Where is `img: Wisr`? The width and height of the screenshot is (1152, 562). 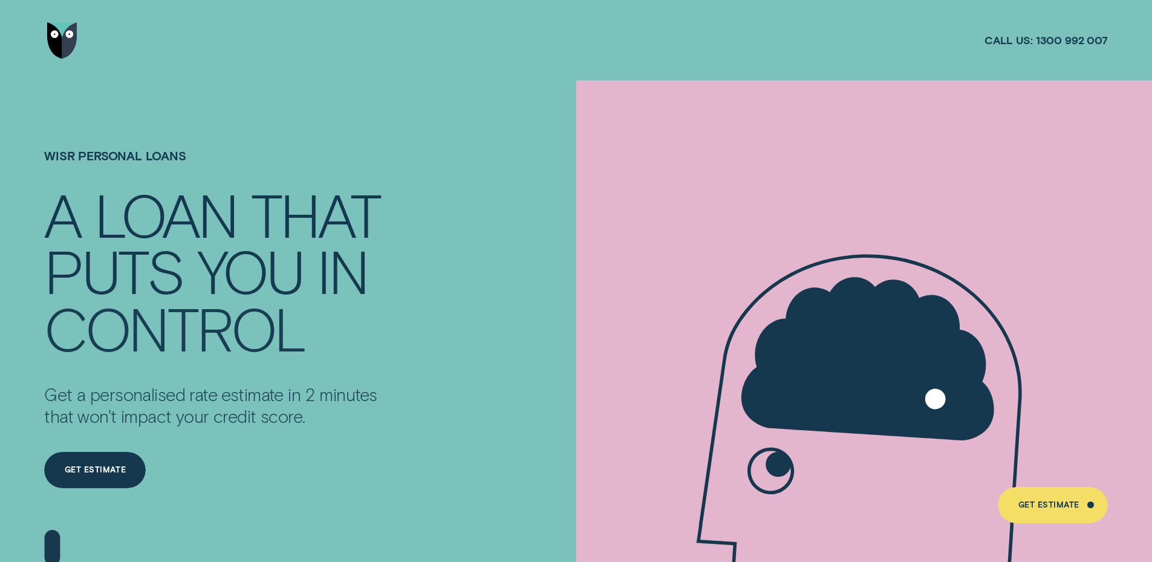 img: Wisr is located at coordinates (62, 40).